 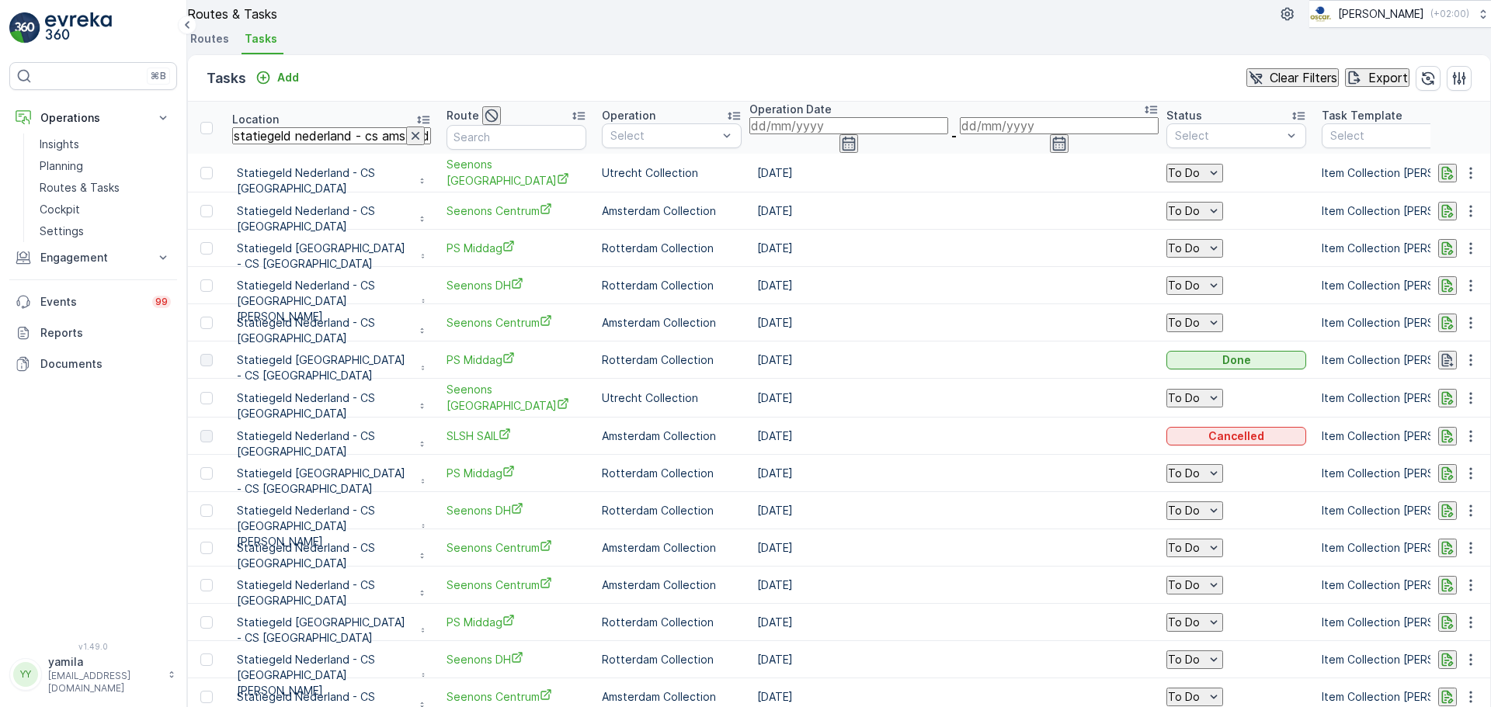 What do you see at coordinates (93, 302) in the screenshot?
I see `a: Events99` at bounding box center [93, 302].